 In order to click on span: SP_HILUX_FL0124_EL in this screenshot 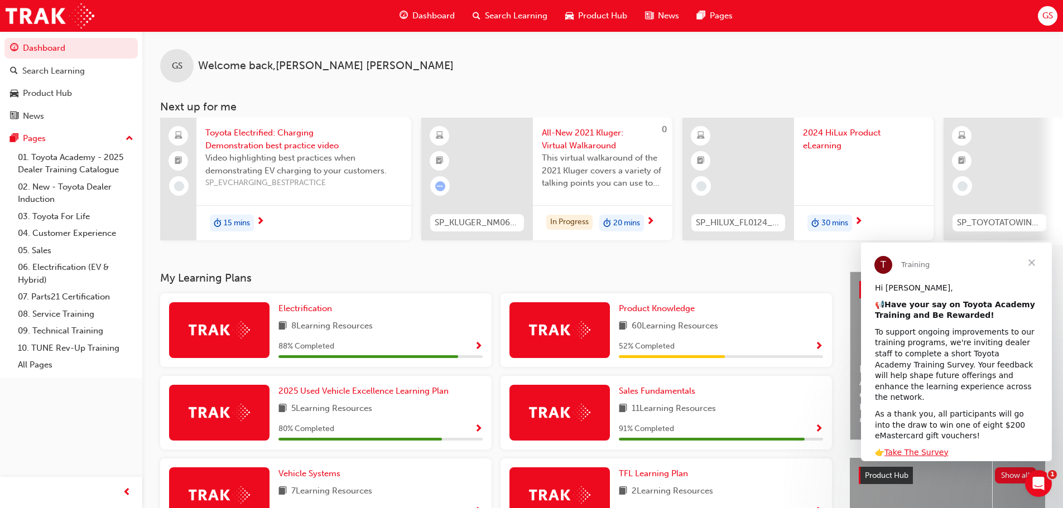, I will do `click(738, 223)`.